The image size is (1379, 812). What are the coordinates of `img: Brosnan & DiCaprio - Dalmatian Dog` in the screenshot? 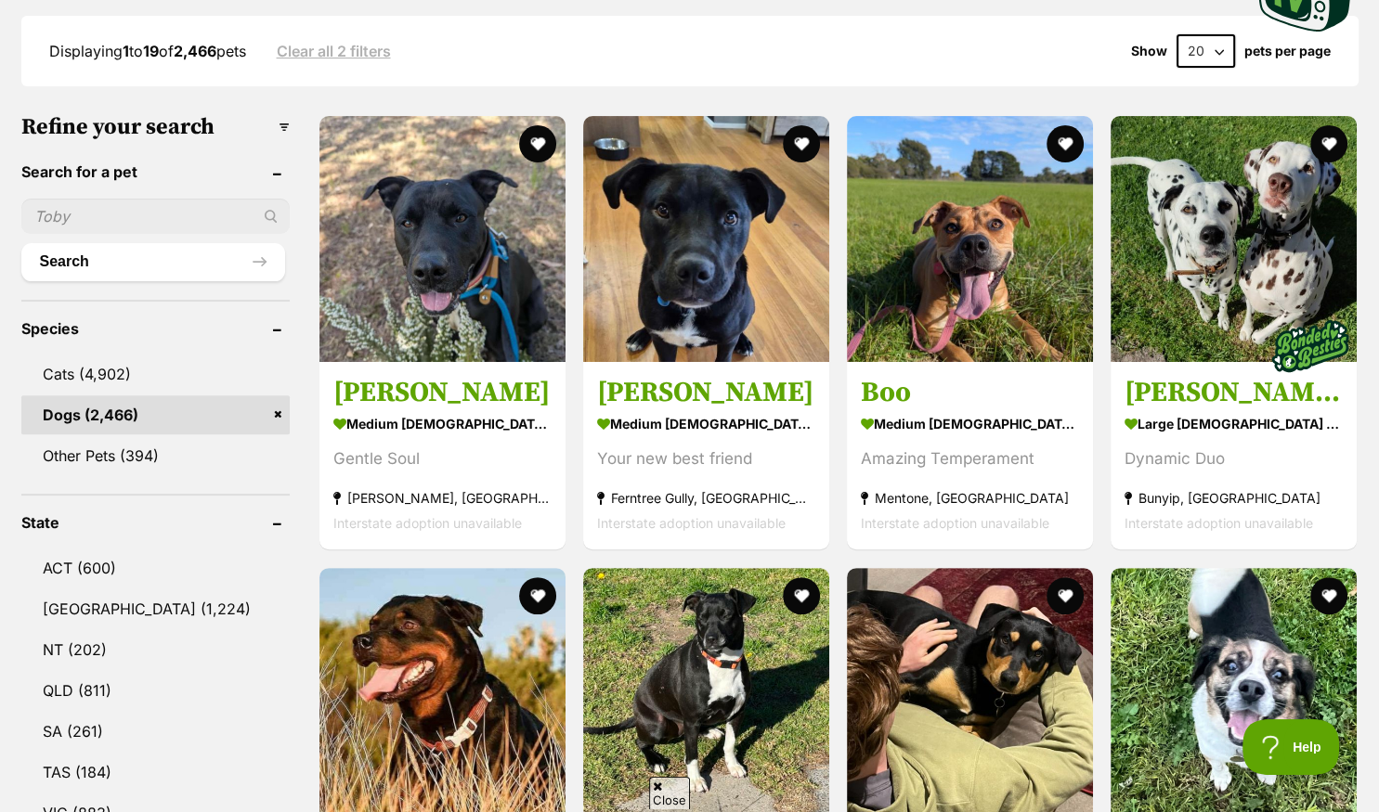 It's located at (1233, 239).